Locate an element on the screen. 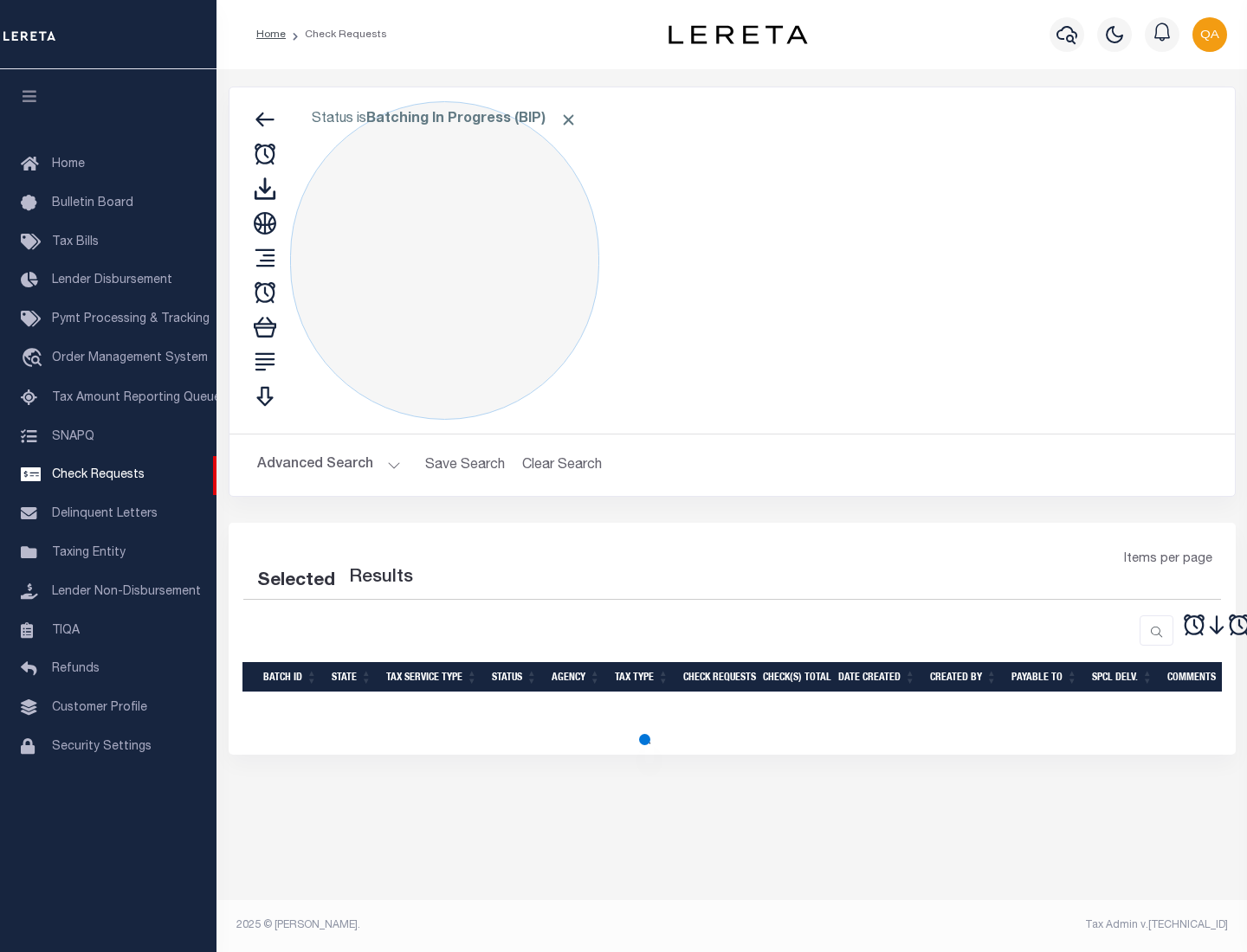 This screenshot has height=952, width=1247. label: Results is located at coordinates (381, 578).